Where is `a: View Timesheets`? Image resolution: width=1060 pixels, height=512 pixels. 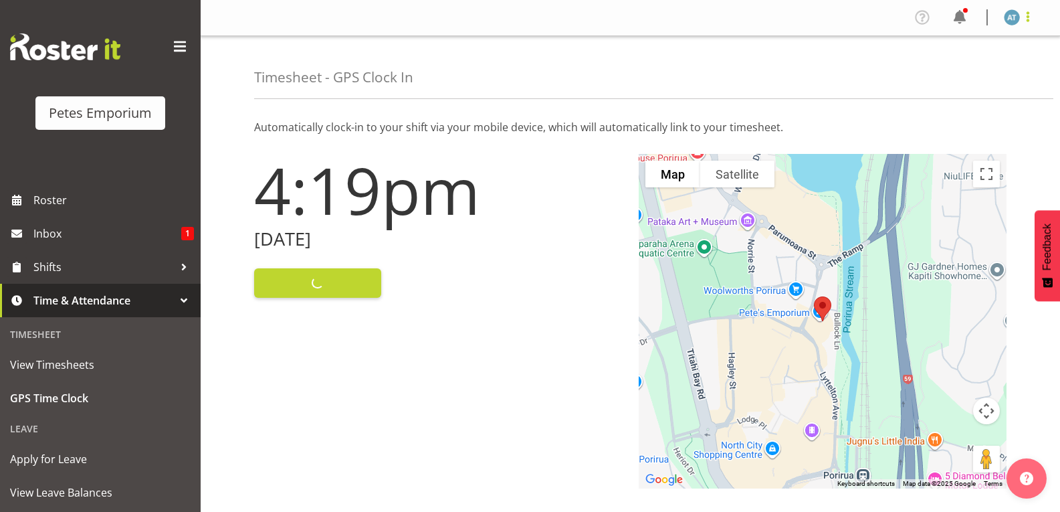
a: View Timesheets is located at coordinates (100, 364).